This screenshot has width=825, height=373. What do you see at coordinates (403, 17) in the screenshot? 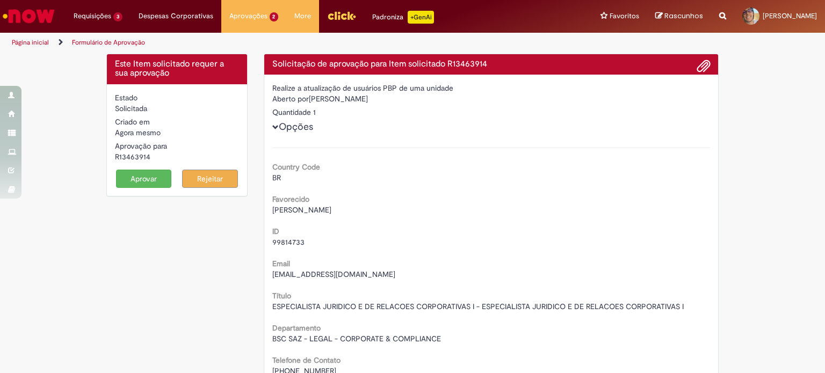
I see `div: Padroniza` at bounding box center [403, 17].